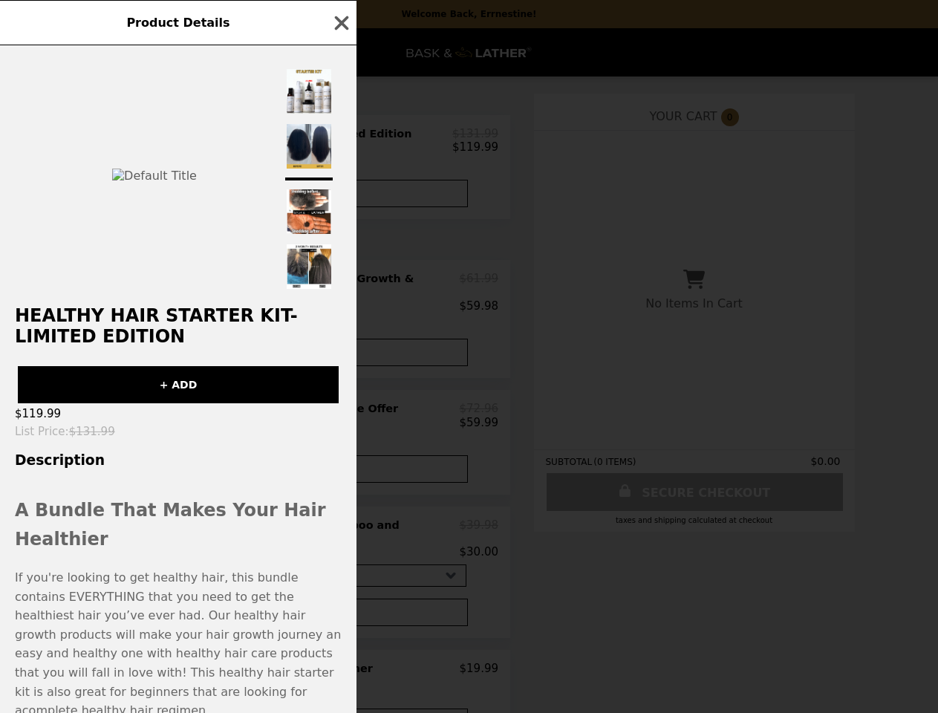 Image resolution: width=938 pixels, height=713 pixels. I want to click on img: Thumbnail 2, so click(309, 146).